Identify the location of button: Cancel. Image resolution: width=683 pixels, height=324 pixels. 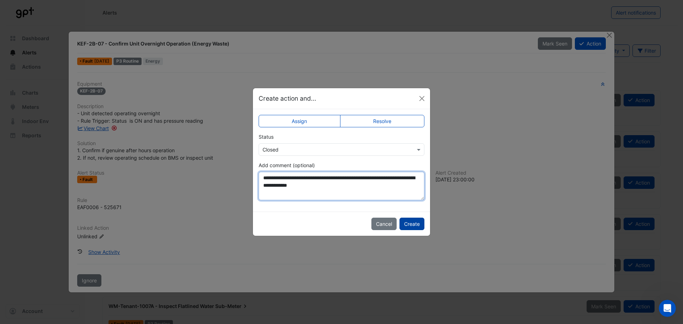
(384, 224).